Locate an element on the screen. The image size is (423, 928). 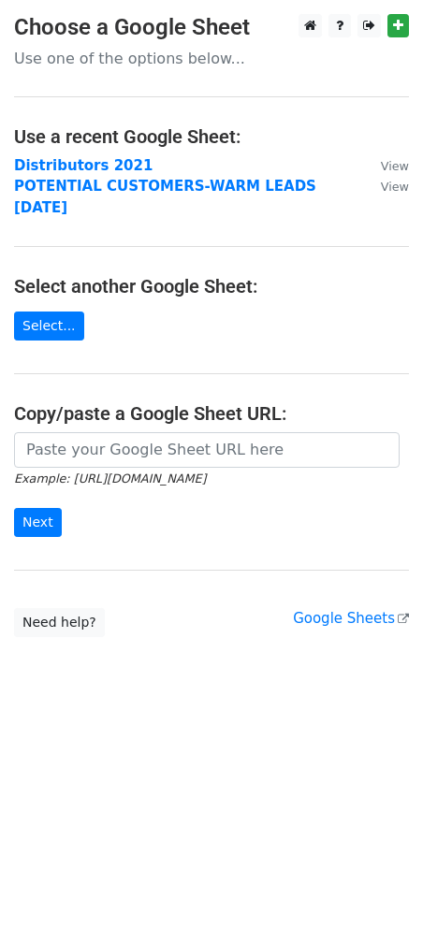
strong: Distributors 2021 is located at coordinates (83, 166).